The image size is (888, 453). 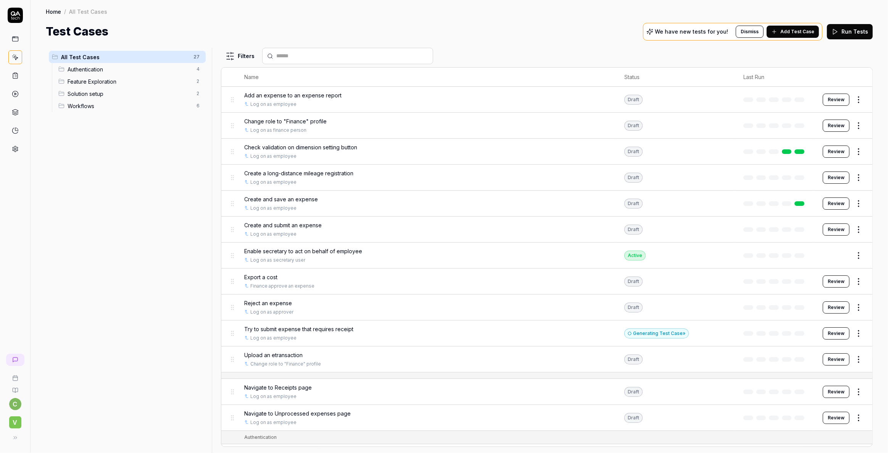 What do you see at coordinates (197, 57) in the screenshot?
I see `span: 27` at bounding box center [197, 57].